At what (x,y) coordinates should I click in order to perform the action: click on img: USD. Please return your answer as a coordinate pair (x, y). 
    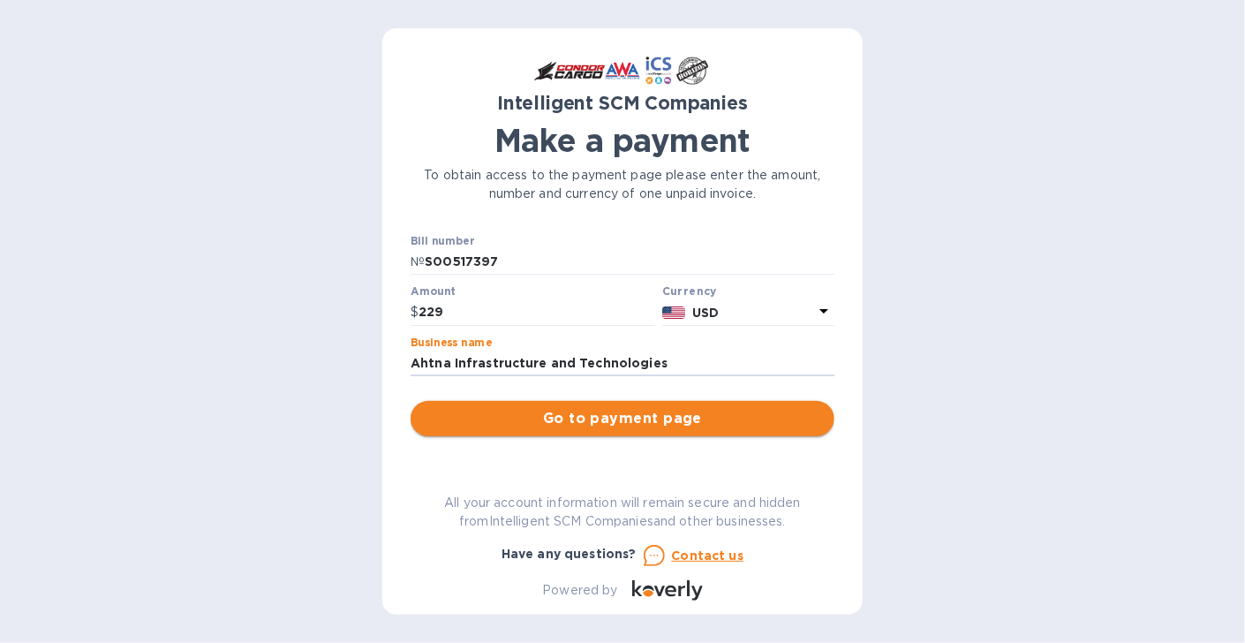
    Looking at the image, I should click on (674, 313).